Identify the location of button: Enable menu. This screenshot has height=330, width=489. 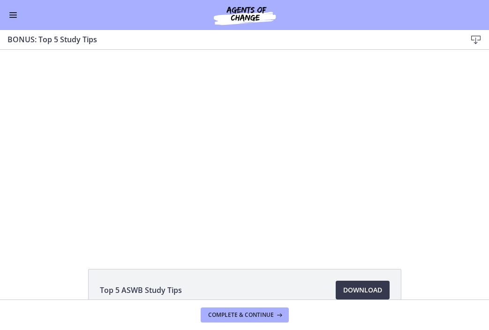
(13, 15).